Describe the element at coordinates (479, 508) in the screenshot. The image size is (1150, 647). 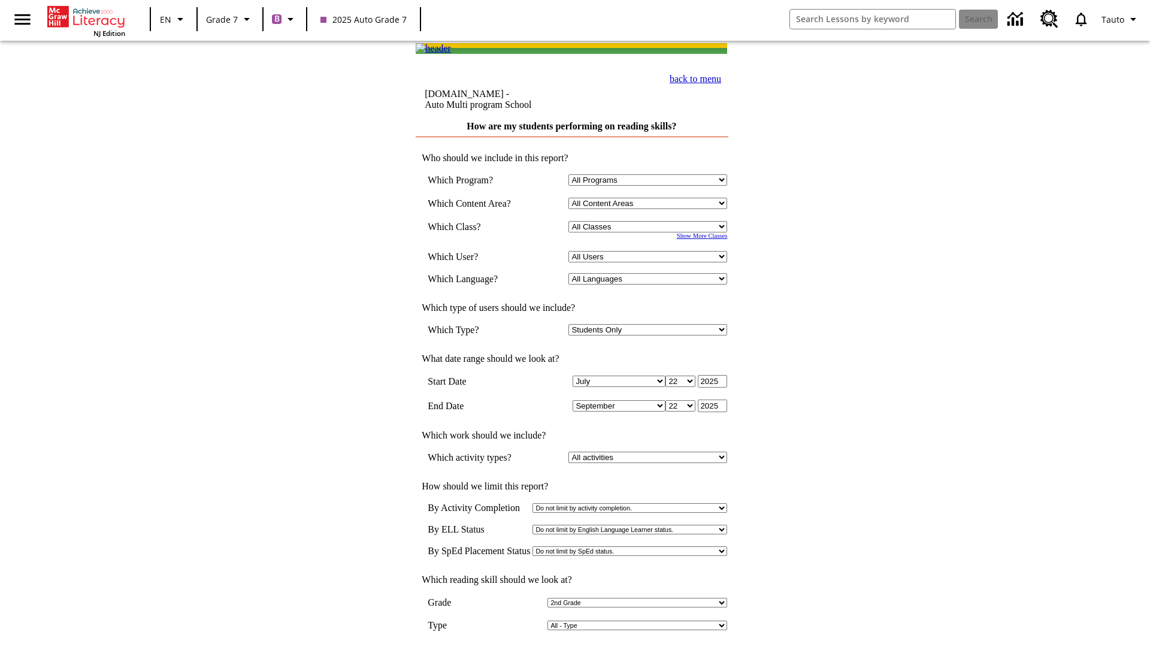
I see `td: By Activity Completion` at that location.